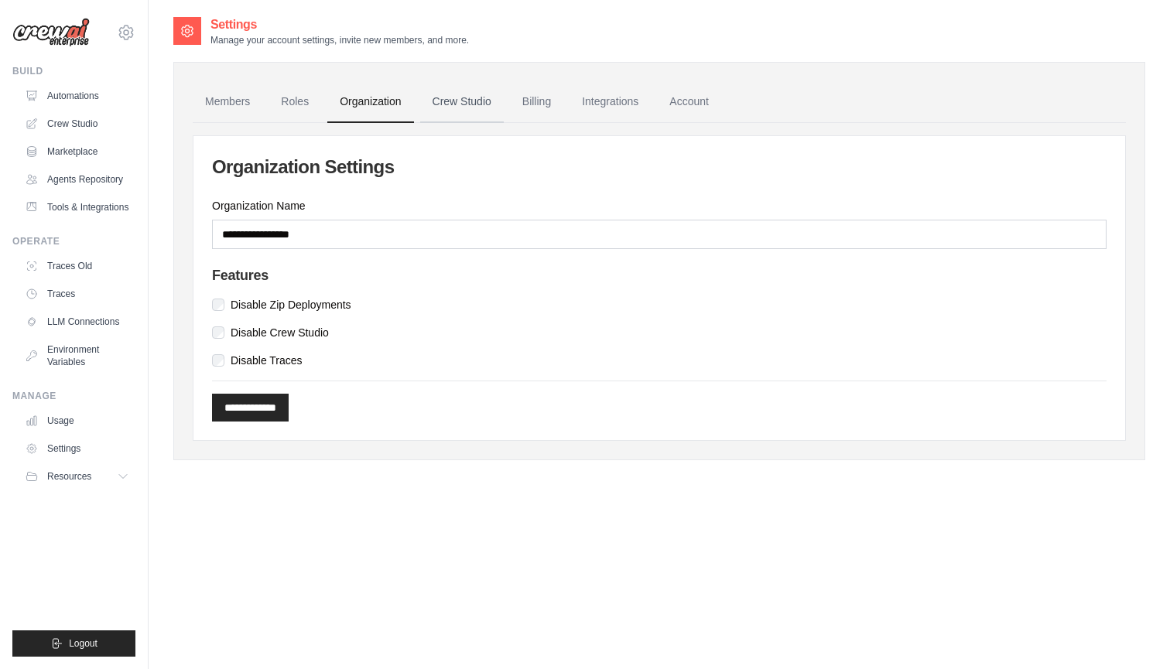 This screenshot has height=669, width=1170. I want to click on p: Manage your account settings, invite new members, and more., so click(340, 40).